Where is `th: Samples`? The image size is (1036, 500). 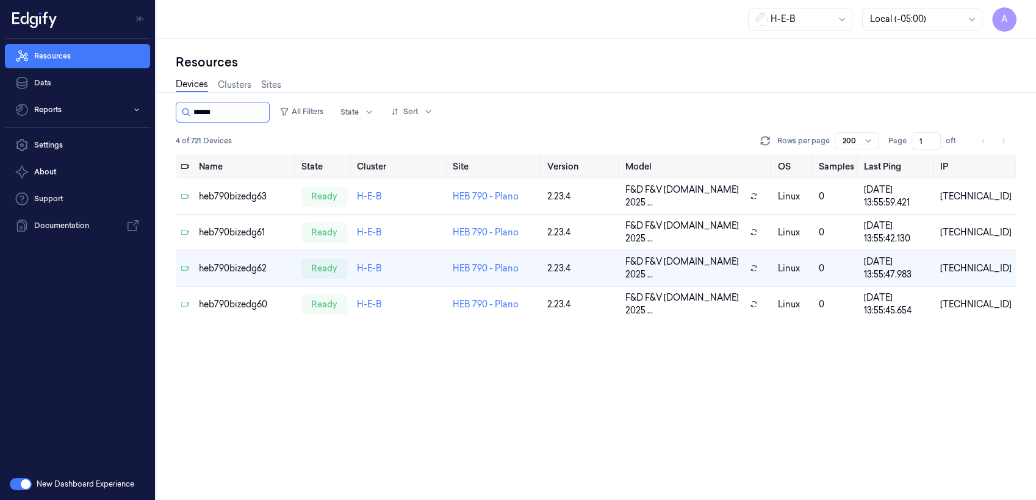 th: Samples is located at coordinates (837, 167).